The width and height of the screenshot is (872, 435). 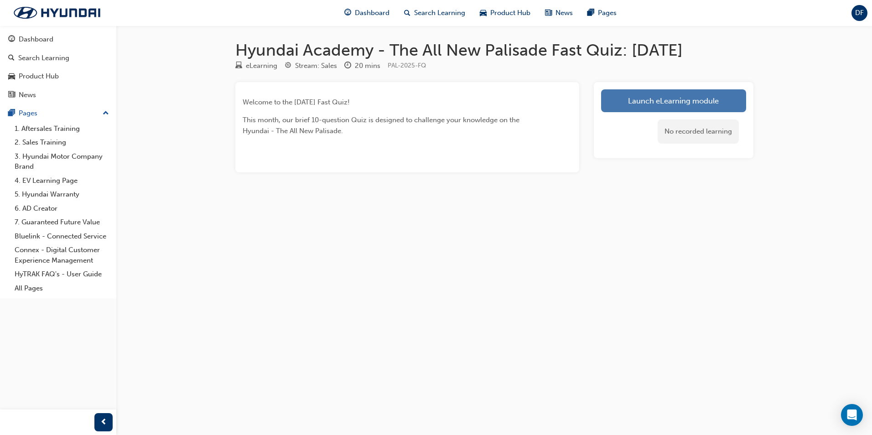 I want to click on div: Dashboard, so click(x=36, y=39).